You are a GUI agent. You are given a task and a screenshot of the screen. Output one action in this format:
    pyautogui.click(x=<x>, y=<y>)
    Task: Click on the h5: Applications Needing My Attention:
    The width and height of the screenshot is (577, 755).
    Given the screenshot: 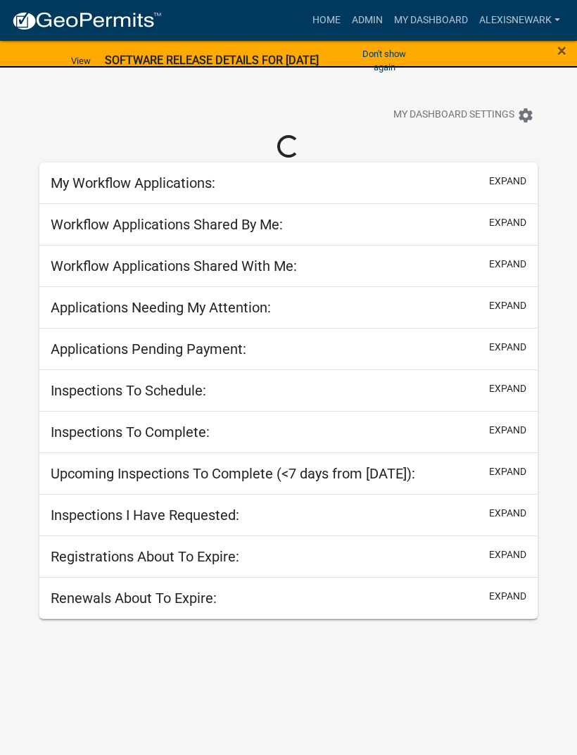 What is the action you would take?
    pyautogui.click(x=160, y=308)
    